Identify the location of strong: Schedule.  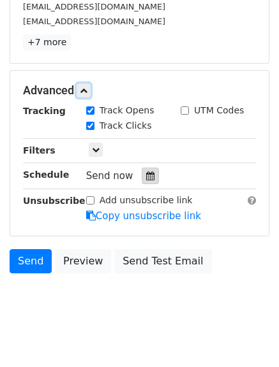
(46, 175).